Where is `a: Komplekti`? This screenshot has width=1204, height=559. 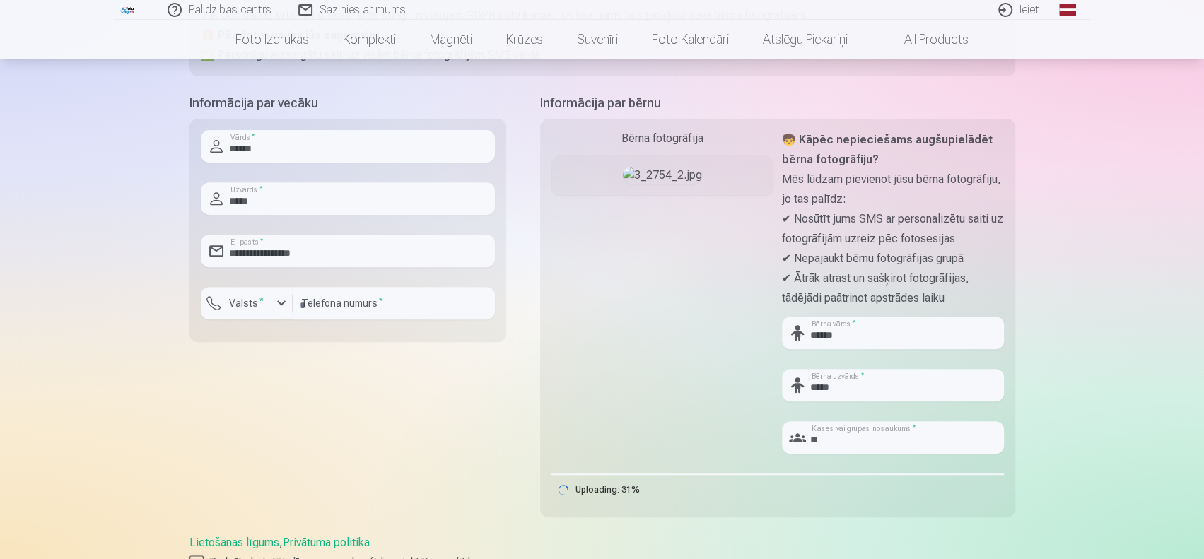
a: Komplekti is located at coordinates (369, 40).